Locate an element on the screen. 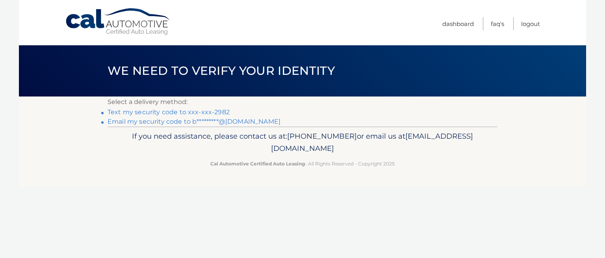 This screenshot has width=605, height=258. p: Select a delivery method: is located at coordinates (302, 102).